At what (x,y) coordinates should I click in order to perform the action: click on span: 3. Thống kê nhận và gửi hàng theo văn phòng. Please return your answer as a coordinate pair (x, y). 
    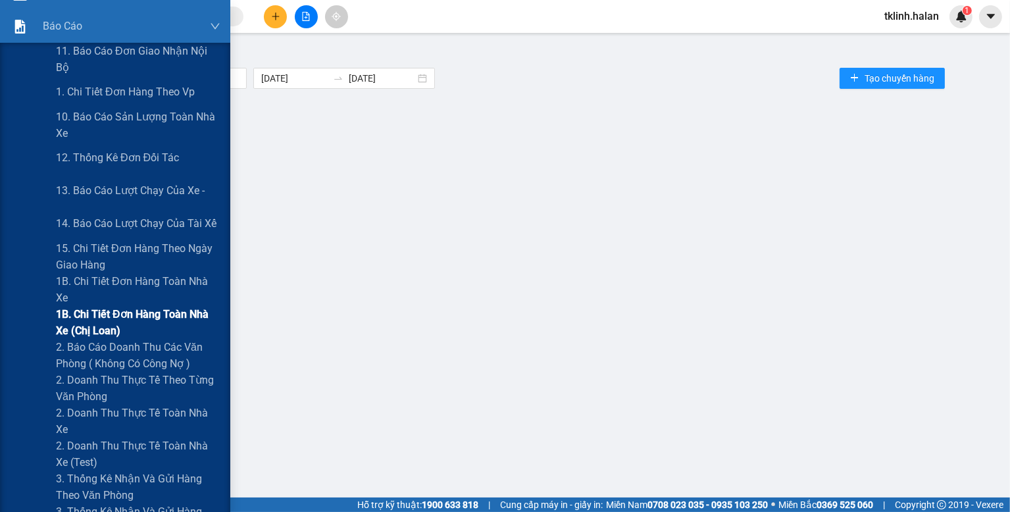
    Looking at the image, I should click on (138, 487).